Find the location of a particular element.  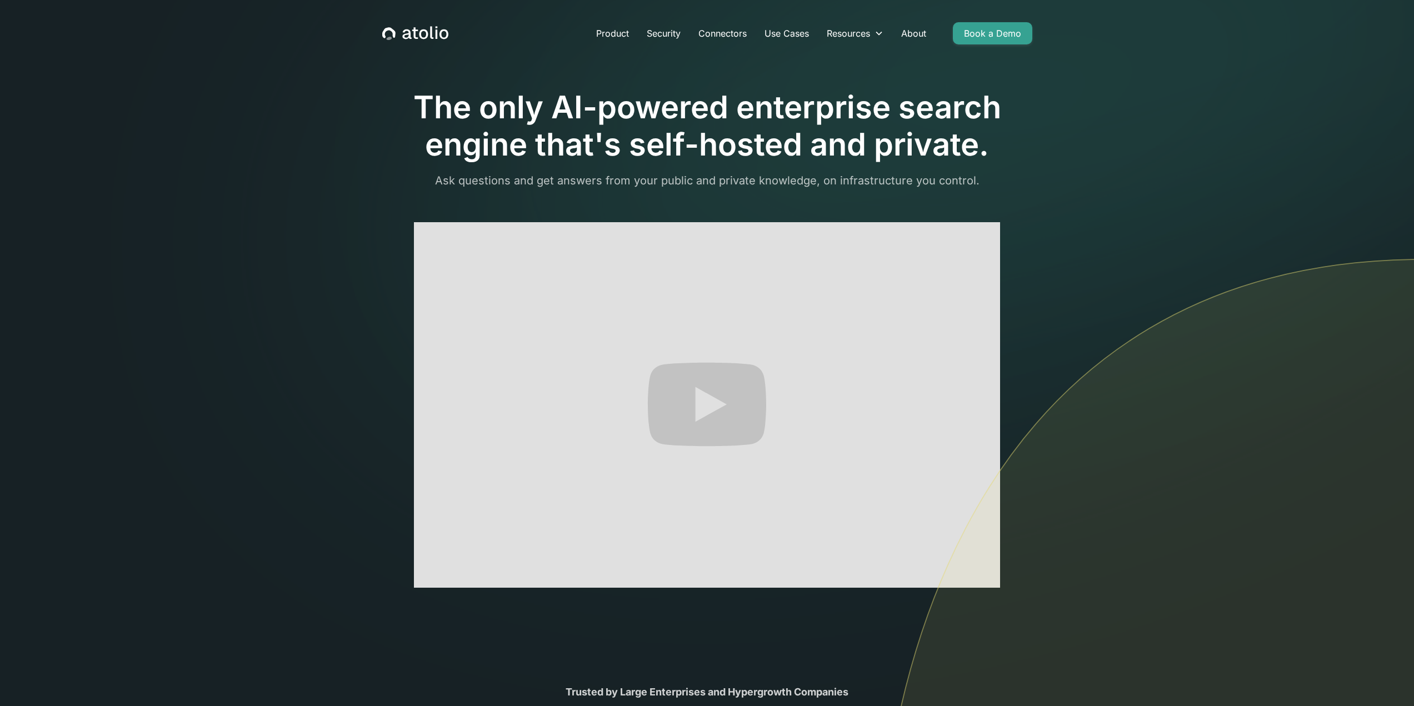

a: home is located at coordinates (415, 33).